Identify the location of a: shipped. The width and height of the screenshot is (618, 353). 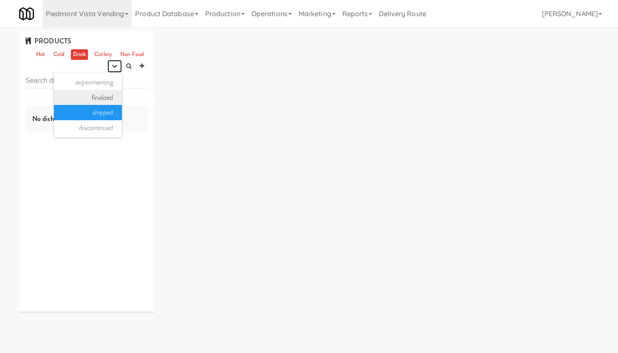
(88, 113).